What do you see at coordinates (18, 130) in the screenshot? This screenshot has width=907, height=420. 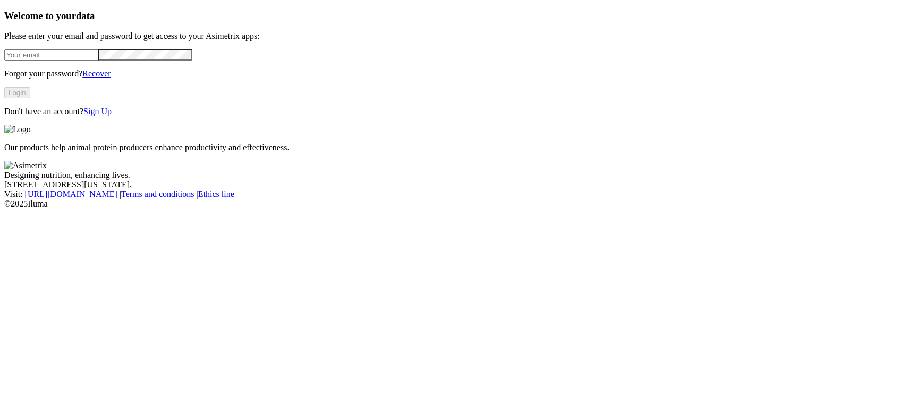 I see `img: Logo` at bounding box center [18, 130].